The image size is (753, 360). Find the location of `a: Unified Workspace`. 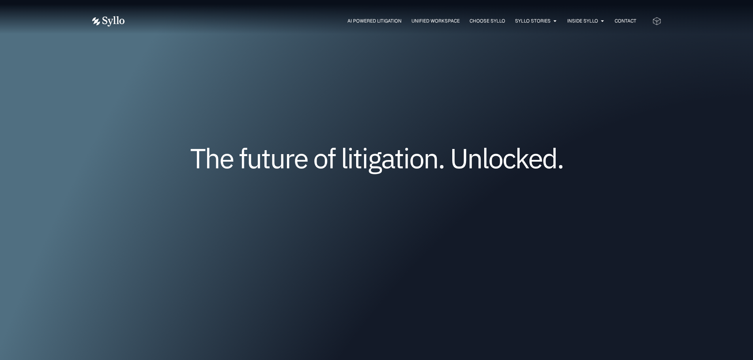

a: Unified Workspace is located at coordinates (435, 21).